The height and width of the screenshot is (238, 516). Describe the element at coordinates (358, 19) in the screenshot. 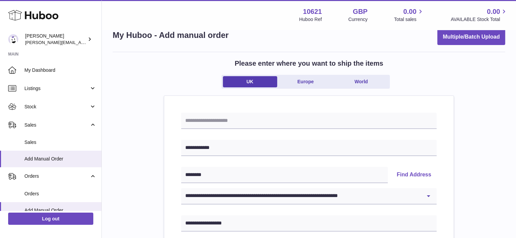

I see `div: Currency` at that location.